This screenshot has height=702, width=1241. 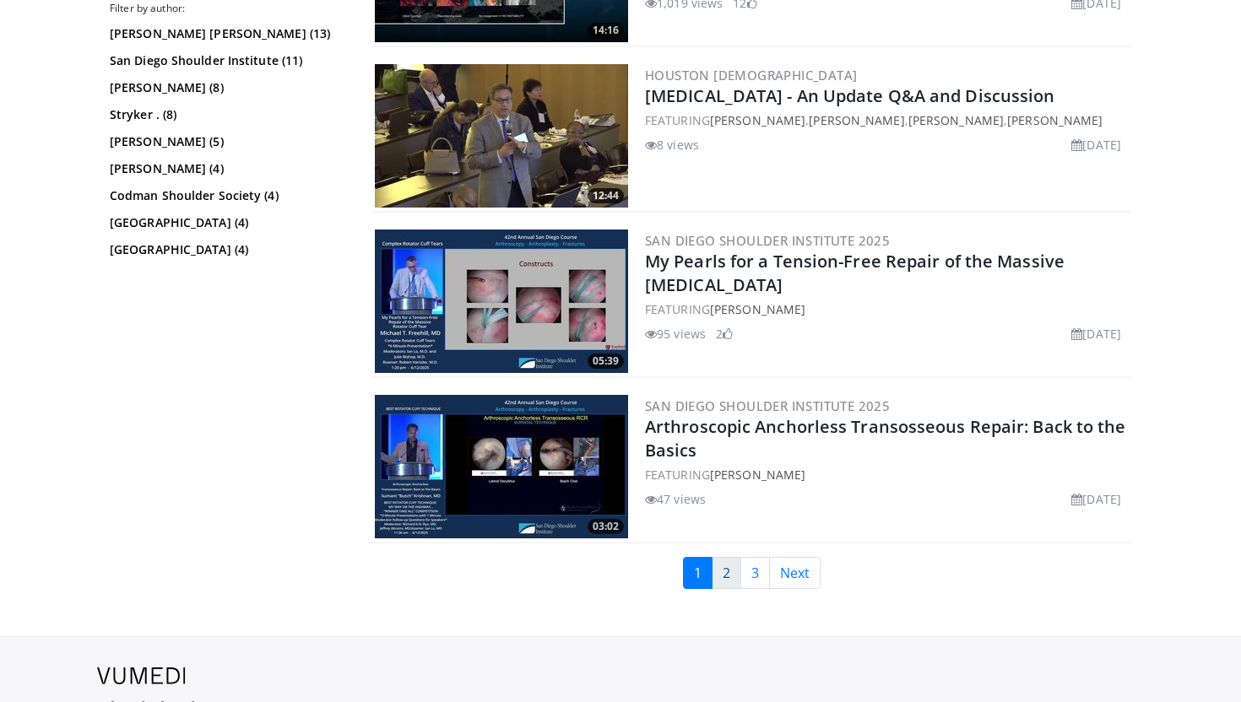 I want to click on a: Codman Shoulder Society (4), so click(x=225, y=196).